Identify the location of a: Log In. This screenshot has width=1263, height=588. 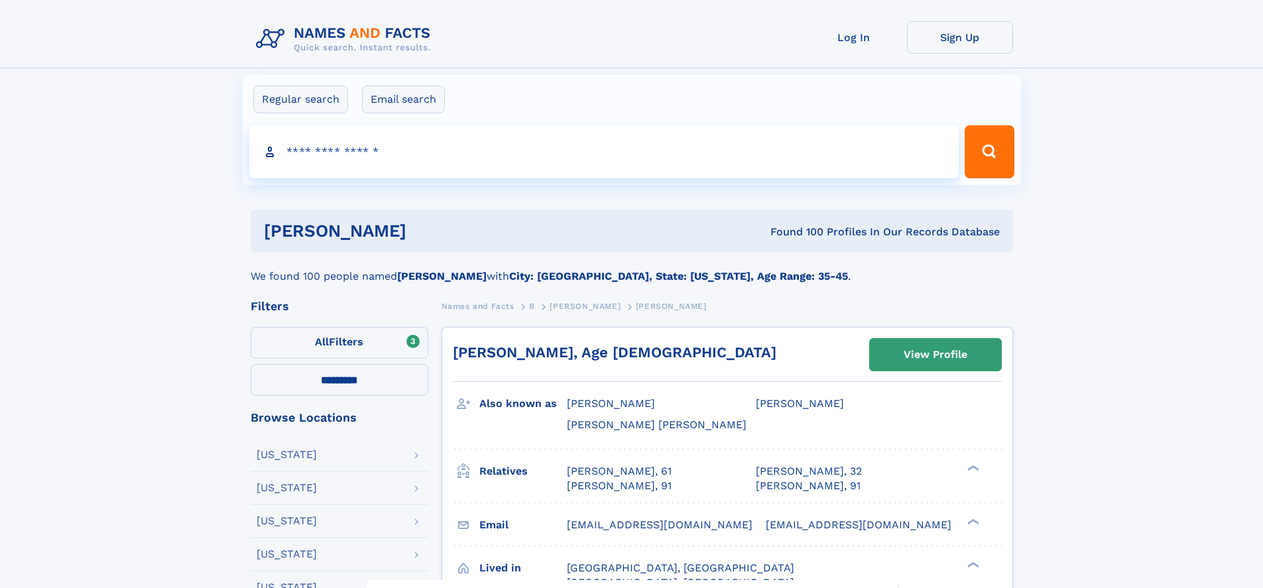
(854, 37).